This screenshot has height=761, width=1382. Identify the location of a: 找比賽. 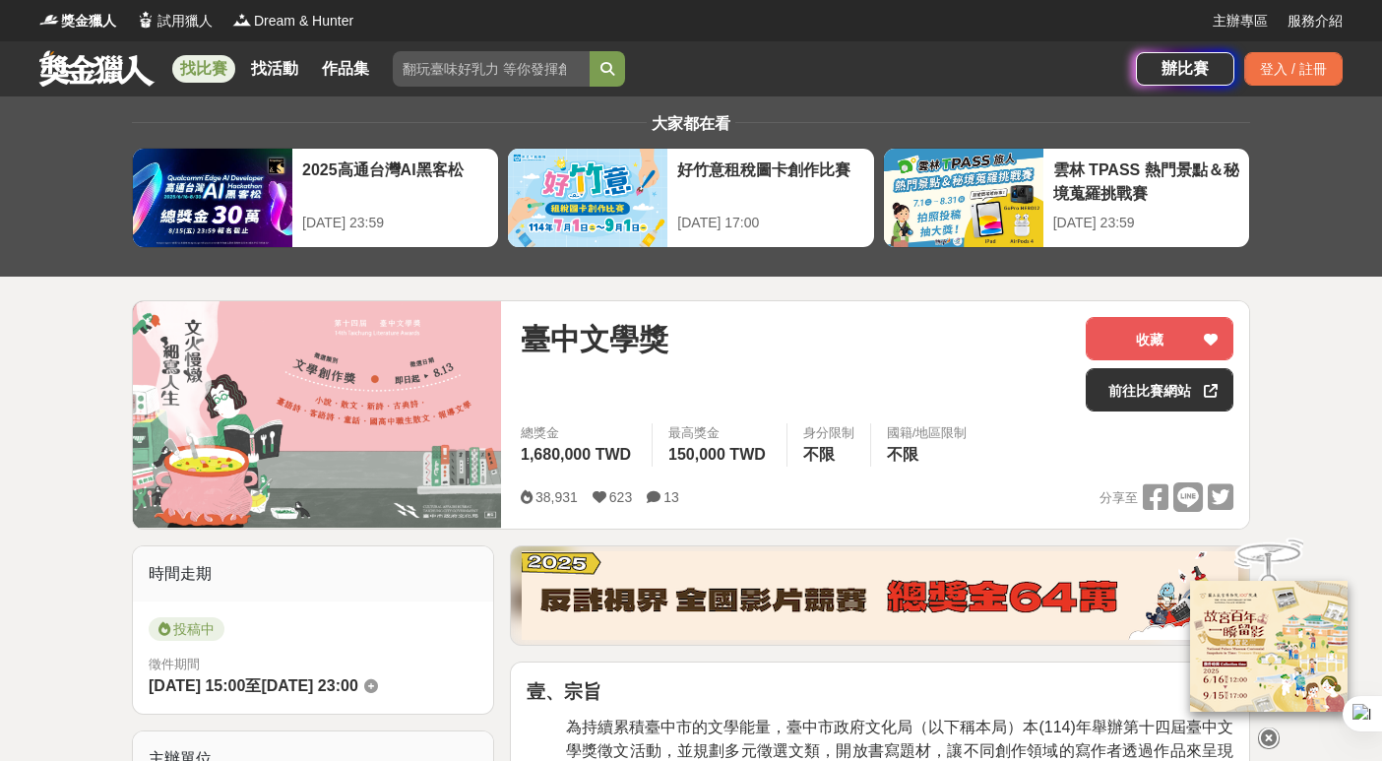
(204, 69).